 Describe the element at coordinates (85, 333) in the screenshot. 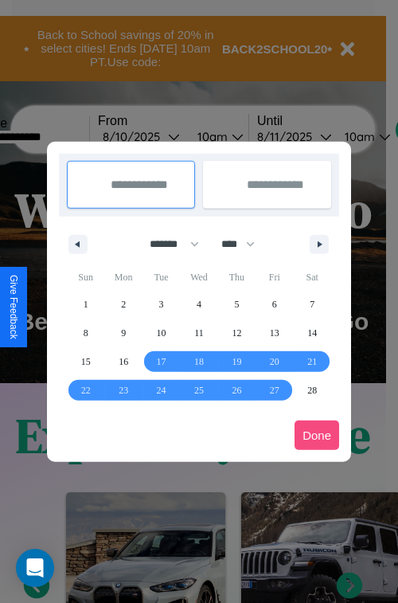

I see `button: 8` at that location.